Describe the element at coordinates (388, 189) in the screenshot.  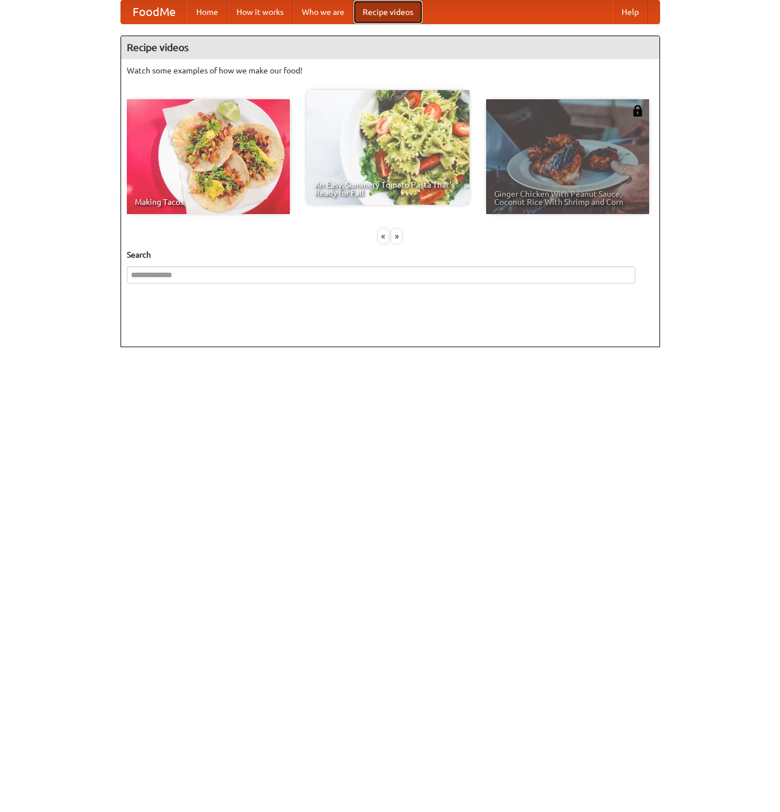
I see `span: An Easy, Summery Tomato Pasta That's Ready for Fall` at that location.